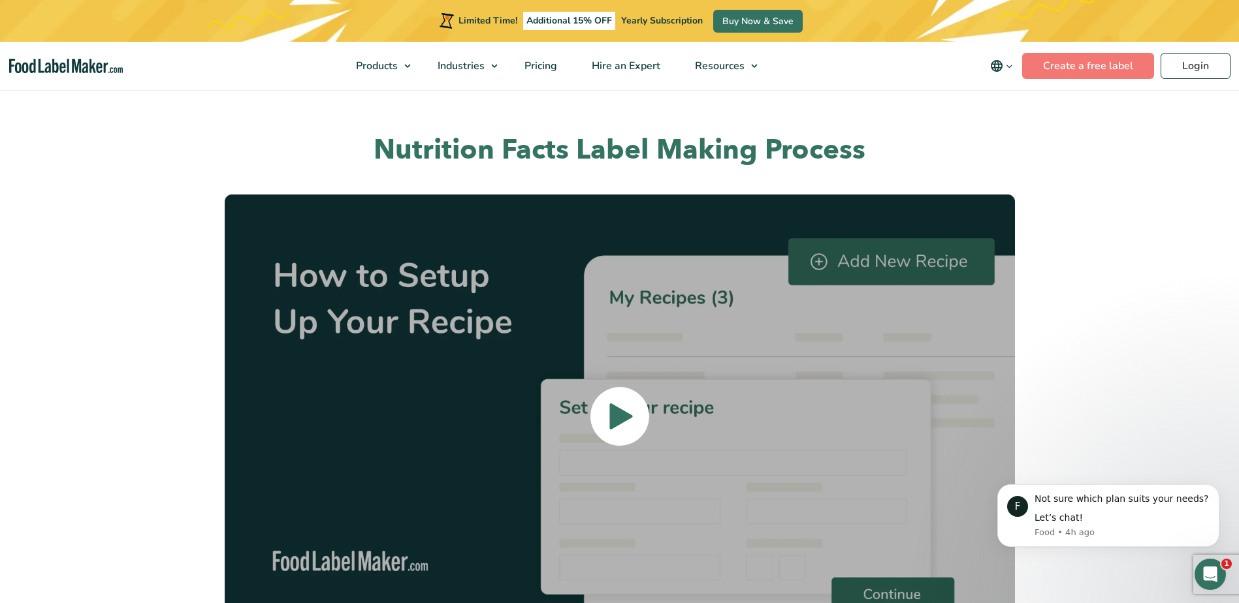 The image size is (1239, 603). Describe the element at coordinates (569, 21) in the screenshot. I see `span: Additional 15% OFF` at that location.